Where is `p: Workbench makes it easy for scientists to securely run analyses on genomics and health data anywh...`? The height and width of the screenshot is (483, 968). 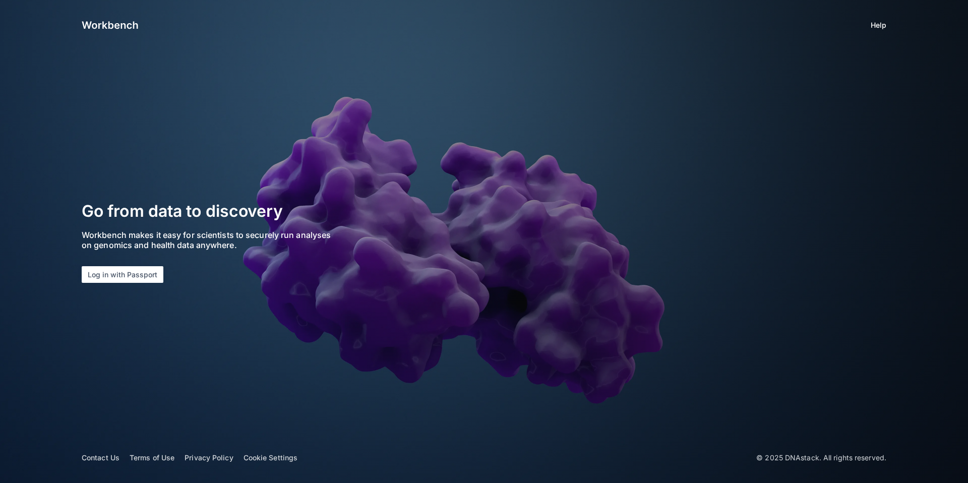 p: Workbench makes it easy for scientists to securely run analyses on genomics and health data anywh... is located at coordinates (212, 240).